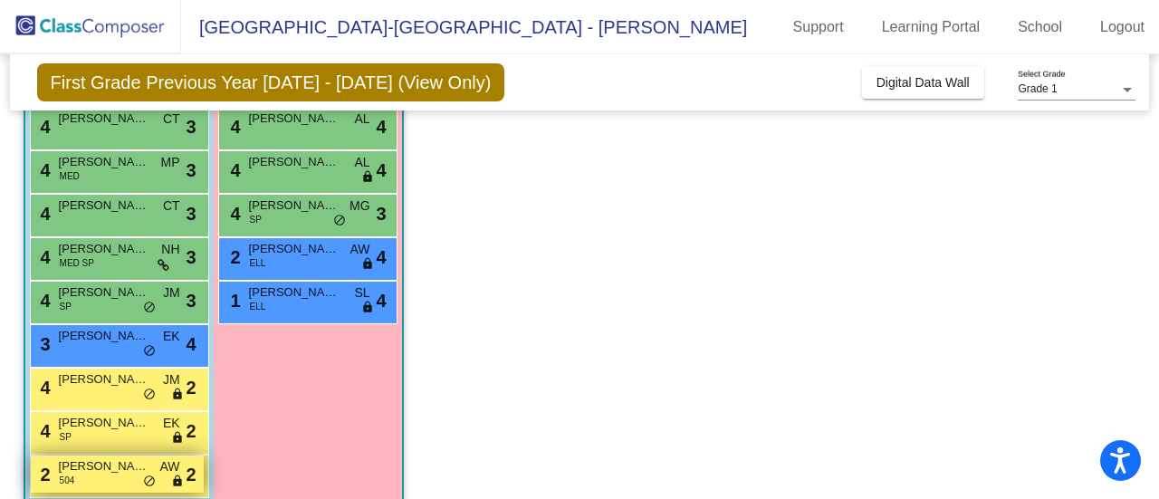 Image resolution: width=1159 pixels, height=499 pixels. What do you see at coordinates (819, 27) in the screenshot?
I see `a: Support` at bounding box center [819, 27].